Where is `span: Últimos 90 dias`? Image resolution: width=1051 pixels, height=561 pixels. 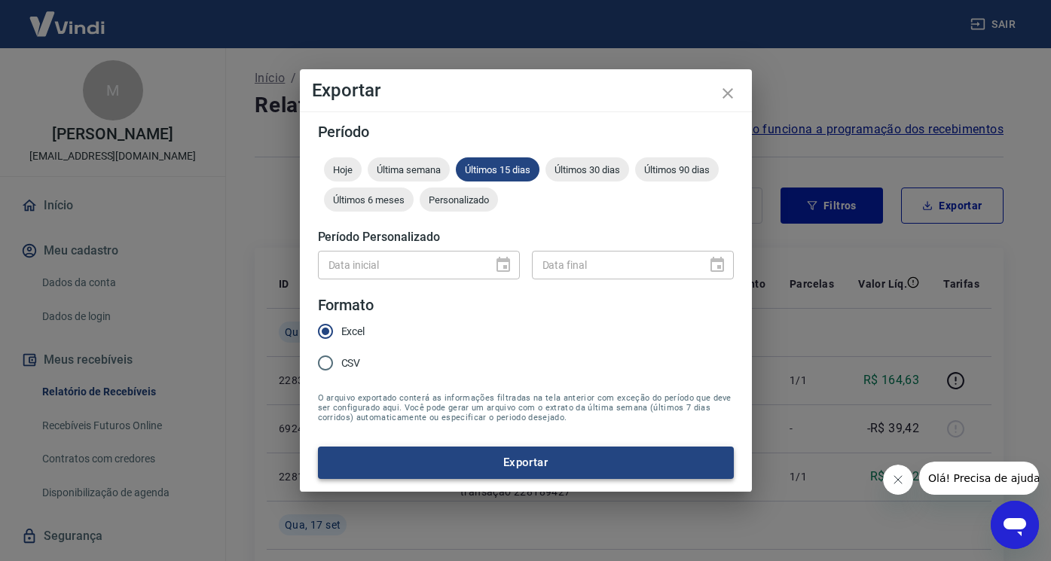 span: Últimos 90 dias is located at coordinates (677, 170).